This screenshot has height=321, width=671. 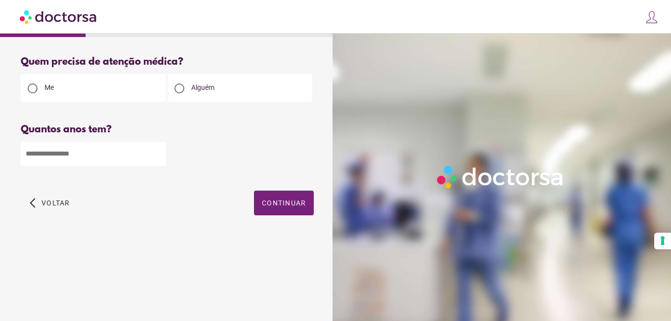 What do you see at coordinates (652, 17) in the screenshot?
I see `img: icons8-customer-100.png` at bounding box center [652, 17].